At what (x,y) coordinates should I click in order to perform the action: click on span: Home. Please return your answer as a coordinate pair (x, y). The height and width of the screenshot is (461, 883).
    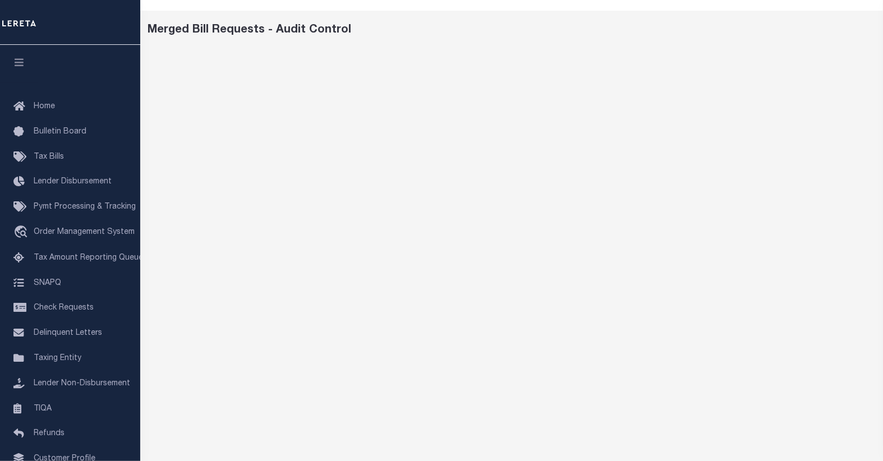
    Looking at the image, I should click on (44, 107).